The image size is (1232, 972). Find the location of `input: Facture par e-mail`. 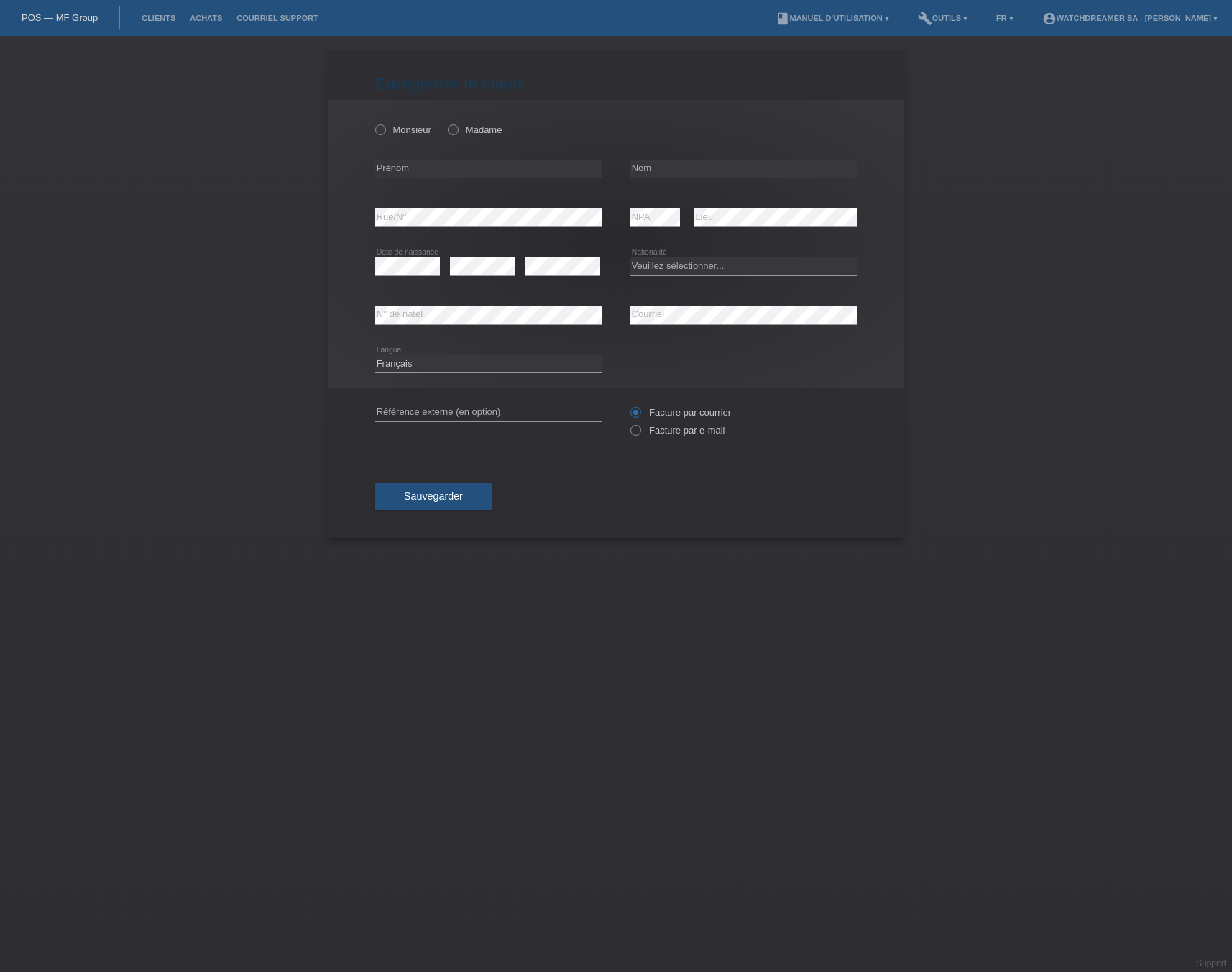

input: Facture par e-mail is located at coordinates (635, 433).